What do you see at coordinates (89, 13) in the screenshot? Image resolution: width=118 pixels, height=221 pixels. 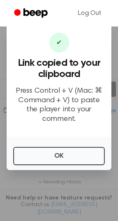 I see `a: Log Out` at bounding box center [89, 13].